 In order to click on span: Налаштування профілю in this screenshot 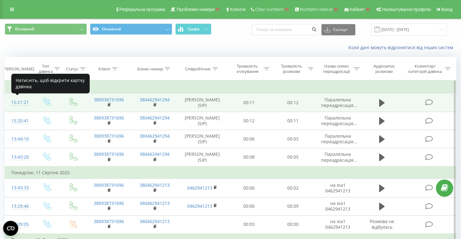, I will do `click(406, 9)`.